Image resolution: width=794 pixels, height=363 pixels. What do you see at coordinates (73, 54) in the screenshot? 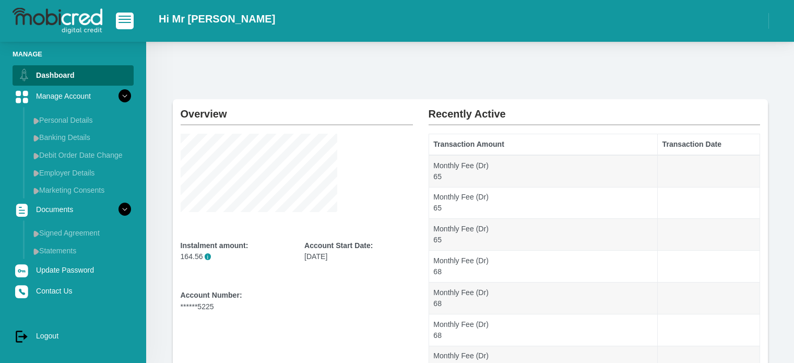
I see `li: Manage` at bounding box center [73, 54].